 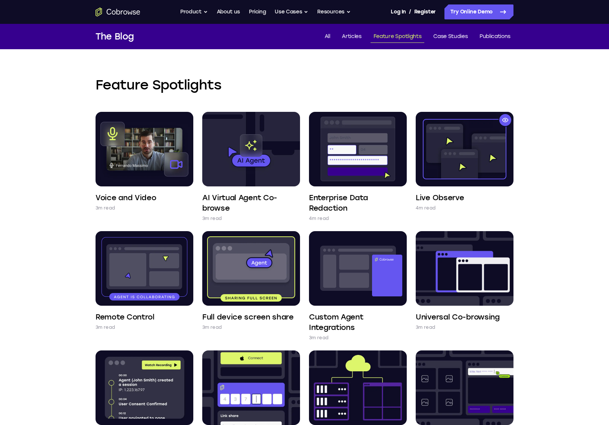 I want to click on h4: AI Virtual Agent Co-browse, so click(x=251, y=203).